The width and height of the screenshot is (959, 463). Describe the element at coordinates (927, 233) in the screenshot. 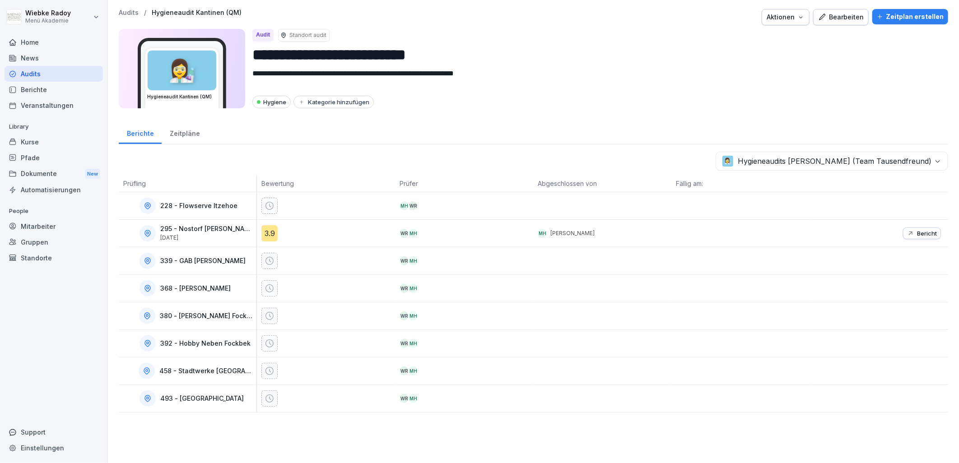

I see `p: Bericht` at that location.